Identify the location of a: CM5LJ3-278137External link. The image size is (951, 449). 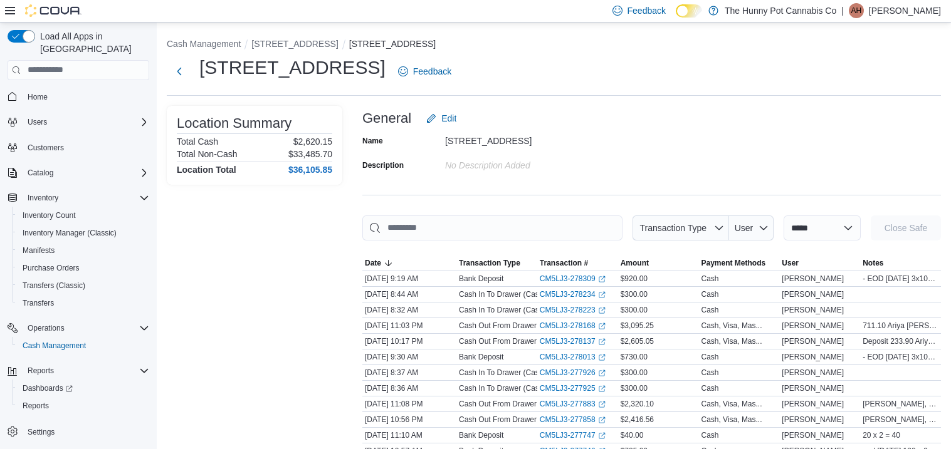
(572, 342).